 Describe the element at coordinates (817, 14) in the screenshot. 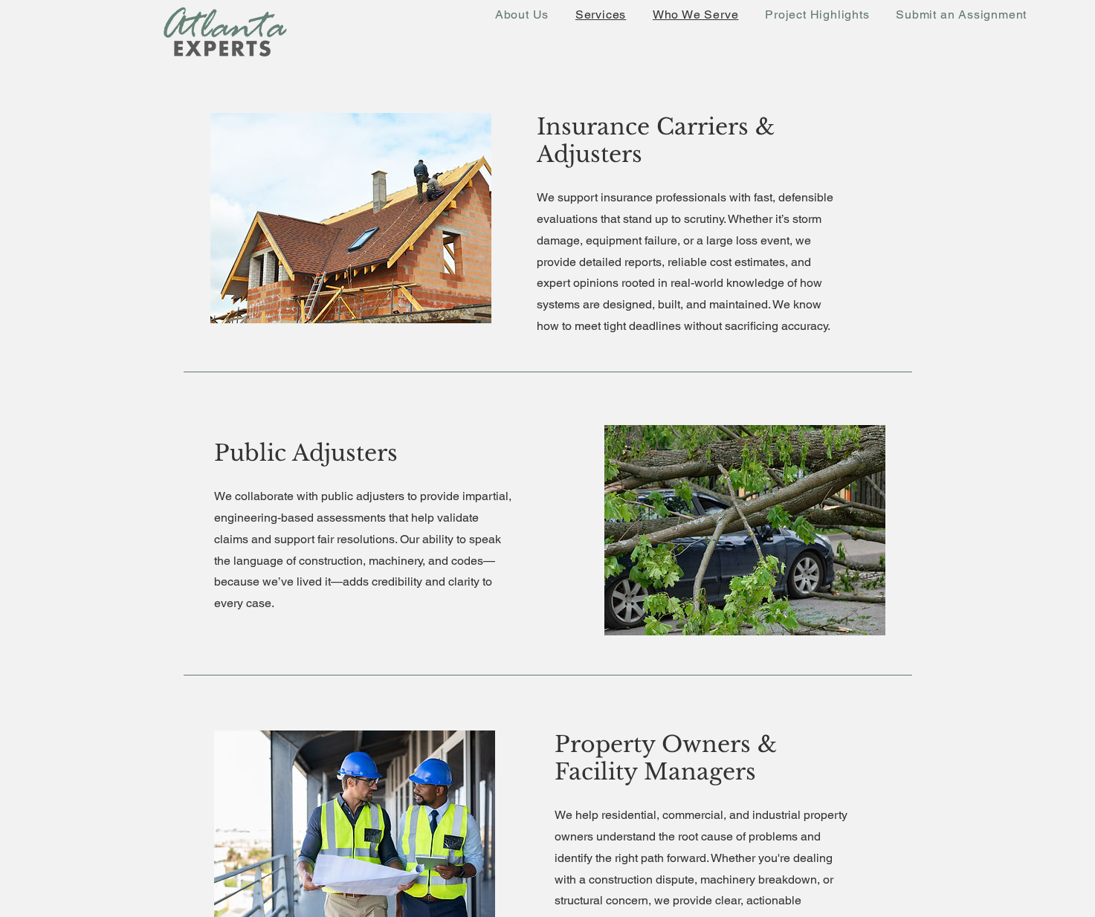

I see `span: Project Highlights` at that location.